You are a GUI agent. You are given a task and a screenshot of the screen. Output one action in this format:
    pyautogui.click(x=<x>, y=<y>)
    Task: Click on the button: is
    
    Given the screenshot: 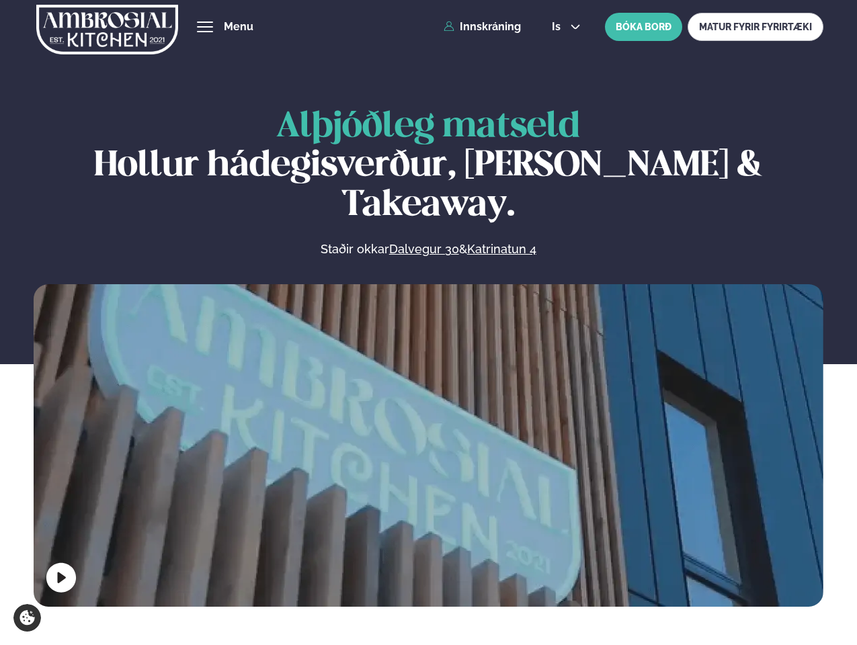 What is the action you would take?
    pyautogui.click(x=566, y=27)
    